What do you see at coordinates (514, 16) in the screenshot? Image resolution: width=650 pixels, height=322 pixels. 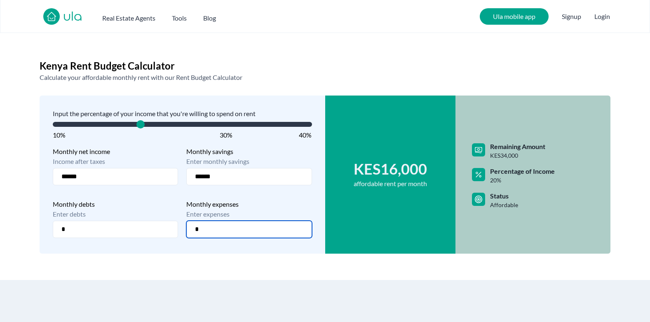 I see `a: Ula mobile app` at bounding box center [514, 16].